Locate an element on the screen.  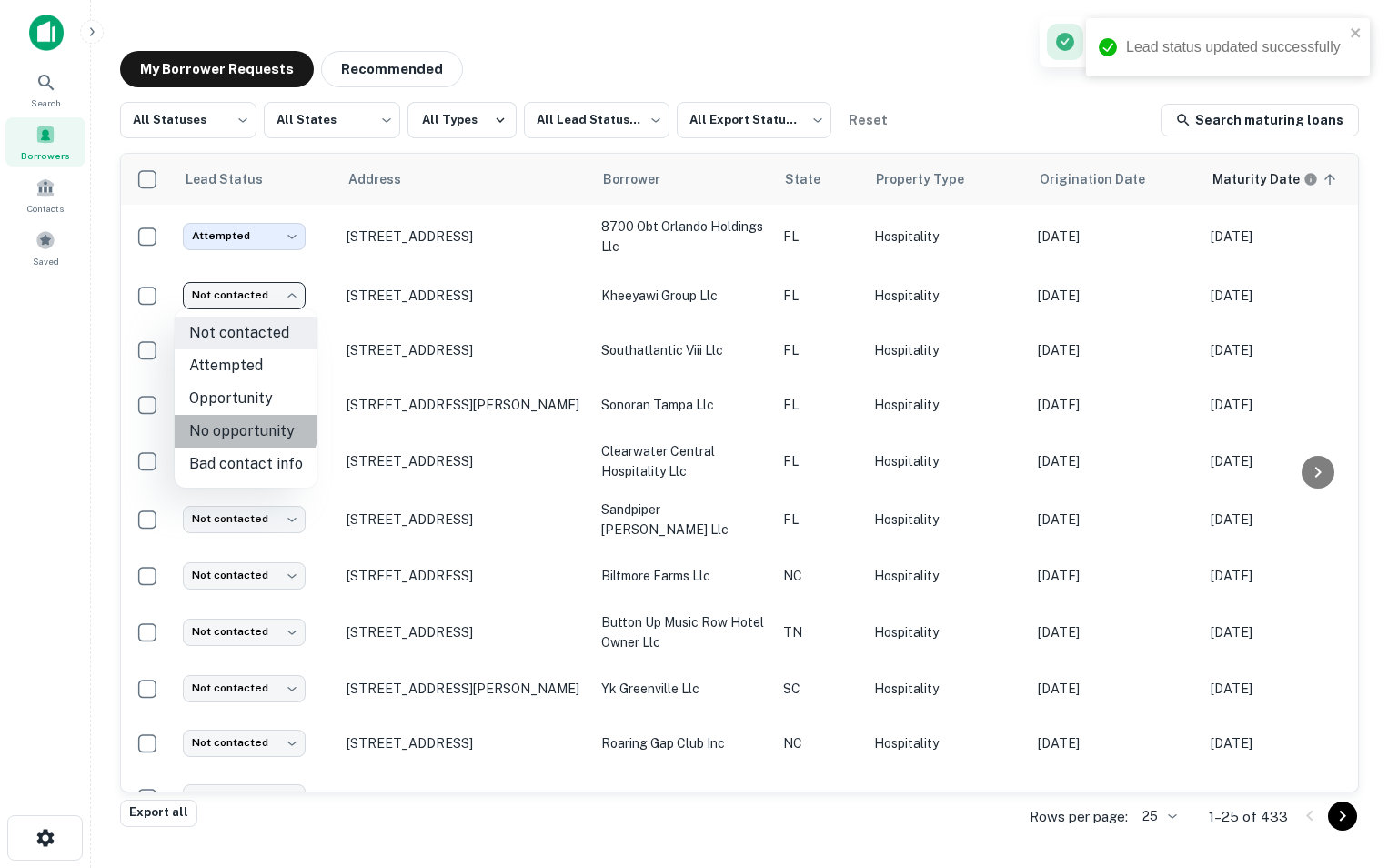
li: Opportunity is located at coordinates (246, 399).